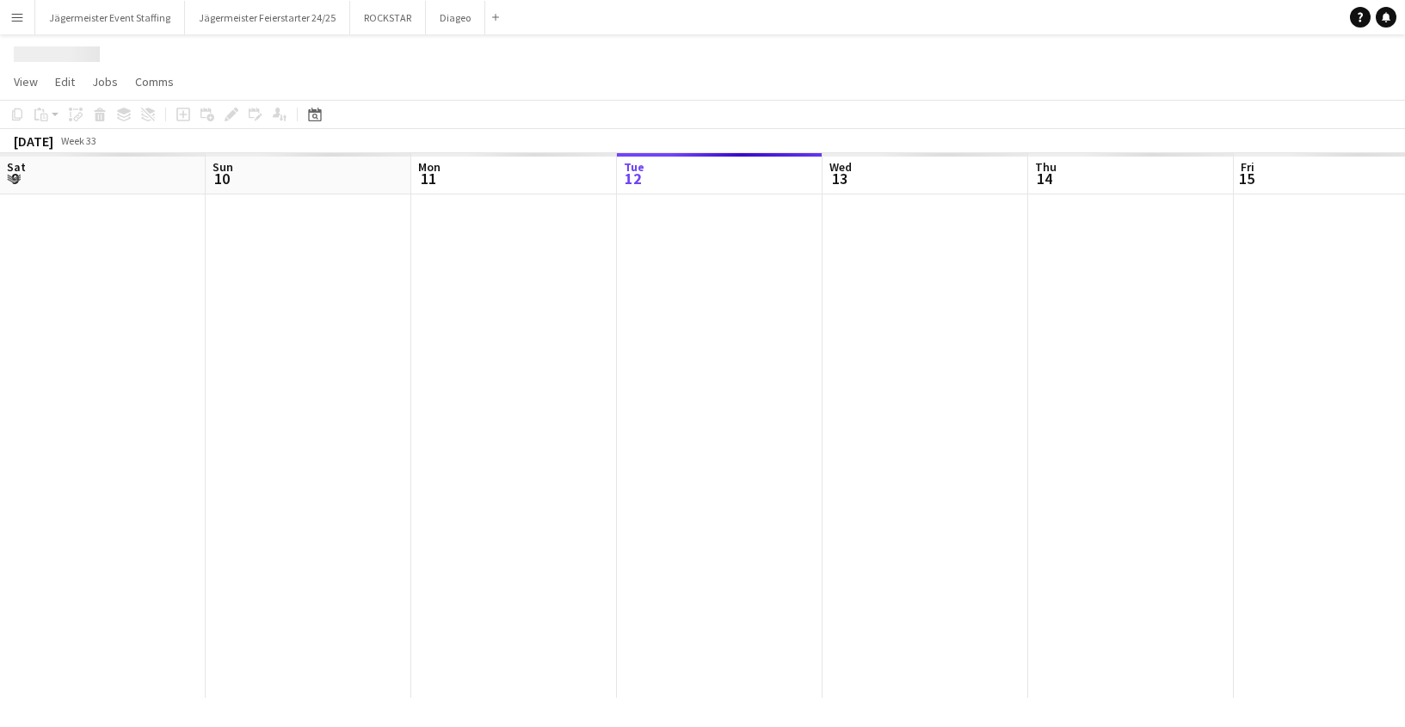  What do you see at coordinates (429, 167) in the screenshot?
I see `span: Mon` at bounding box center [429, 167].